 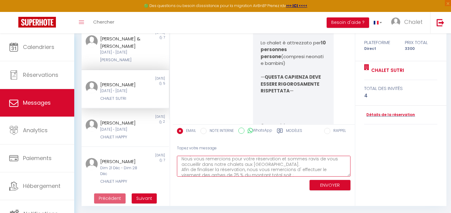 I want to click on button: Besoin d'aide ?, so click(x=348, y=23).